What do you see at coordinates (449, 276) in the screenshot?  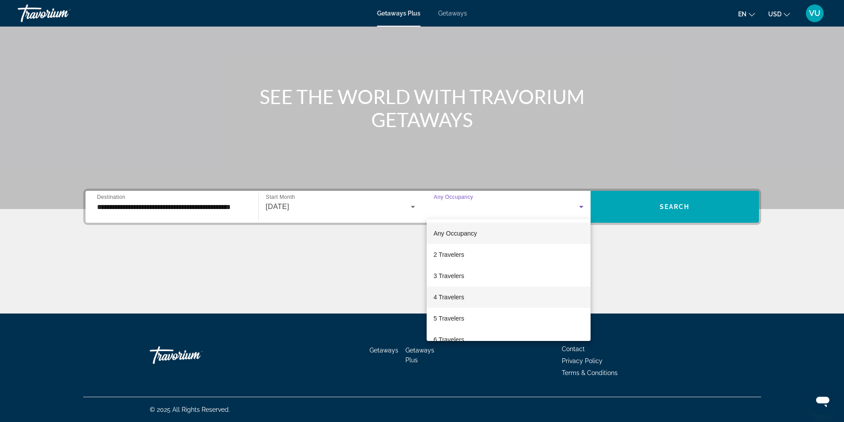 I see `span: 3 Travelers` at bounding box center [449, 276].